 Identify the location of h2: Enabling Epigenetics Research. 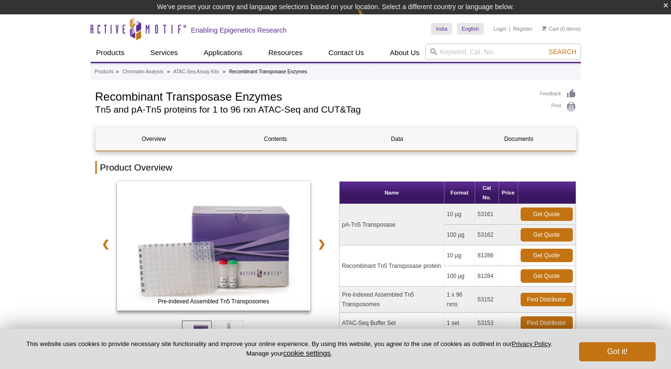
(239, 30).